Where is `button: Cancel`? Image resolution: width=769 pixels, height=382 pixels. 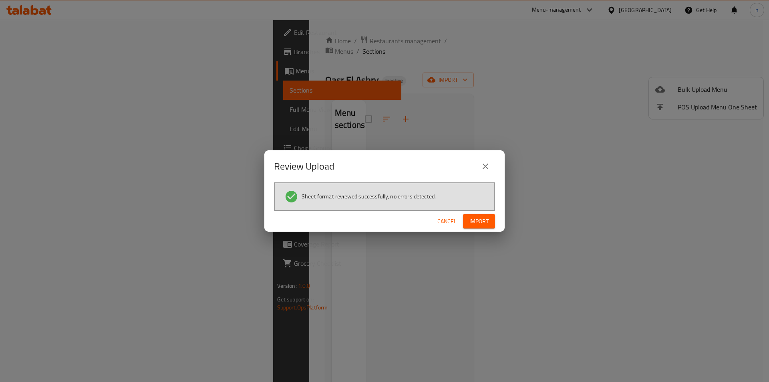 button: Cancel is located at coordinates (447, 221).